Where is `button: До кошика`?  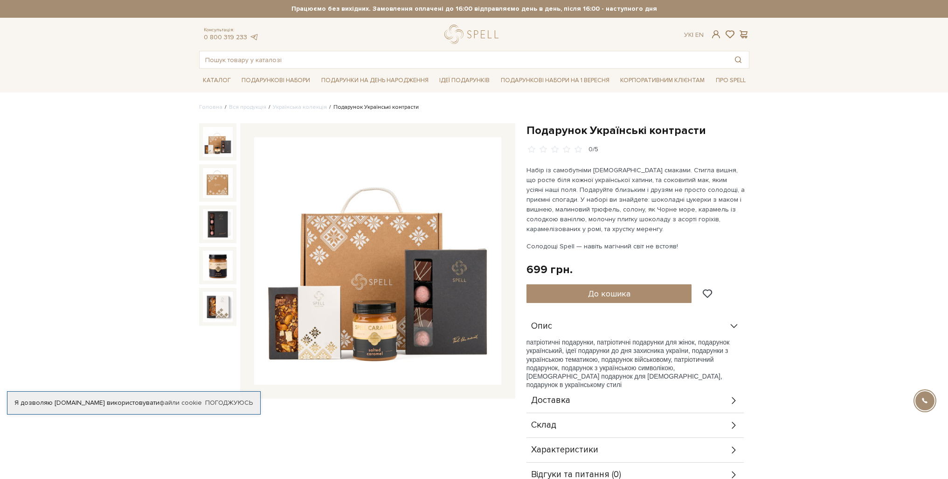
button: До кошика is located at coordinates (609, 293).